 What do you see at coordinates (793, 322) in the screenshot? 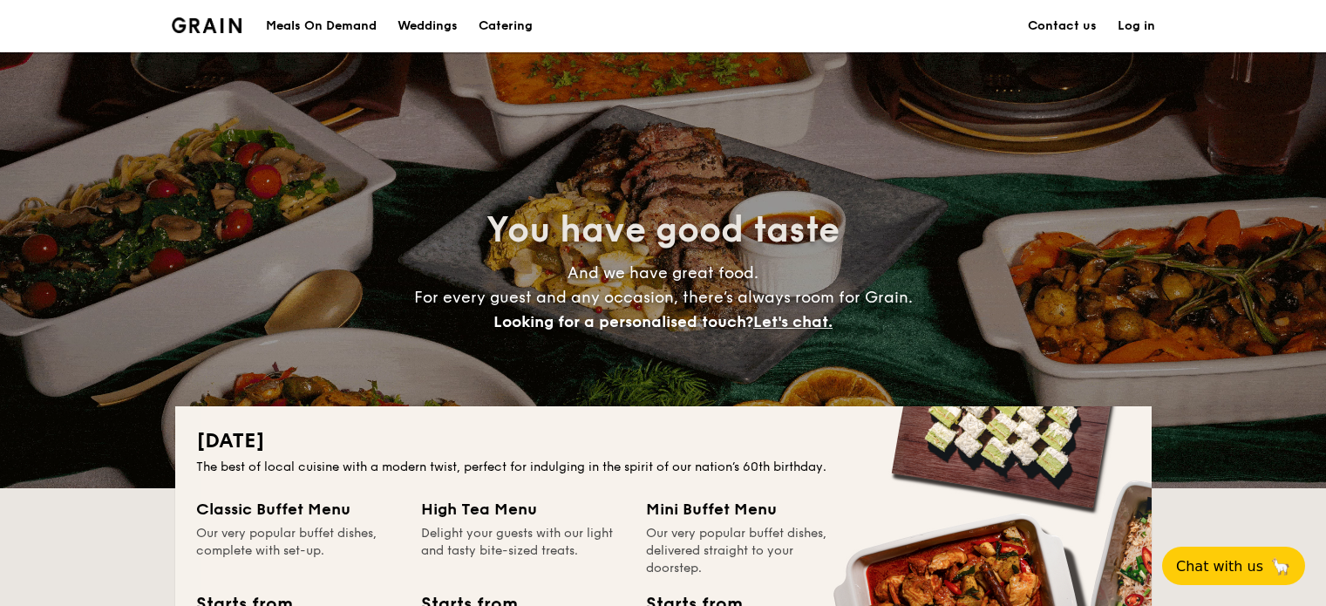
I see `span: Let's chat.` at bounding box center [793, 322].